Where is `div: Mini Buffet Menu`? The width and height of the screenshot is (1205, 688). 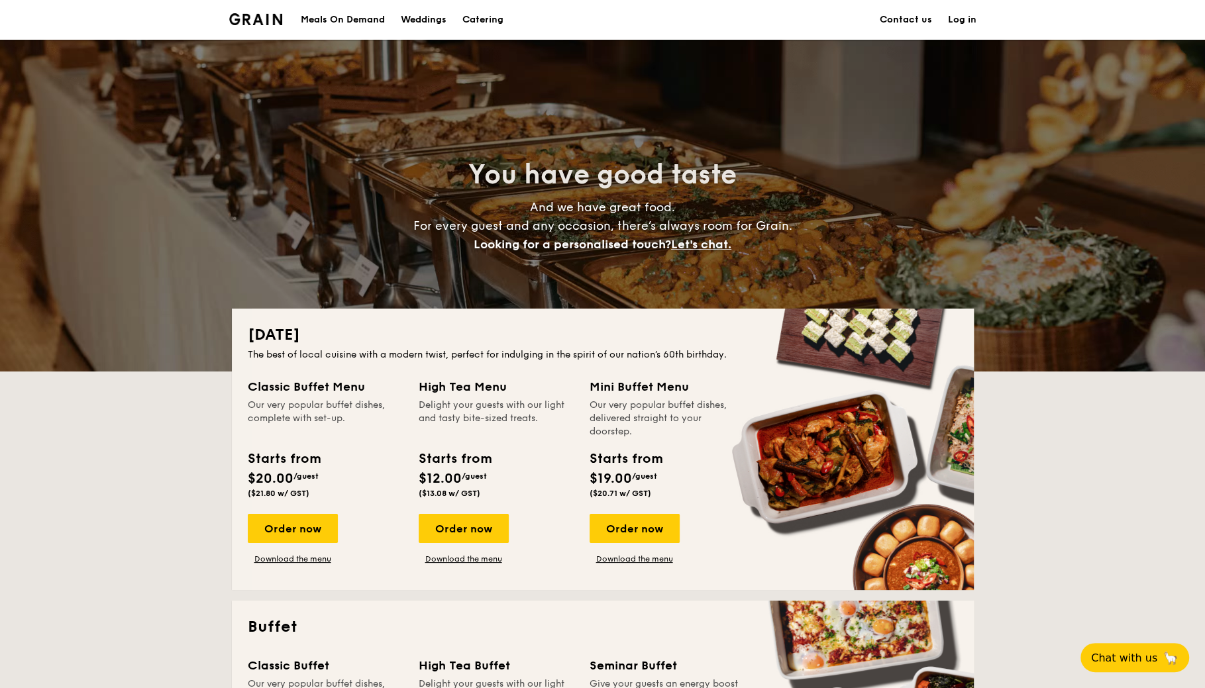 div: Mini Buffet Menu is located at coordinates (667, 387).